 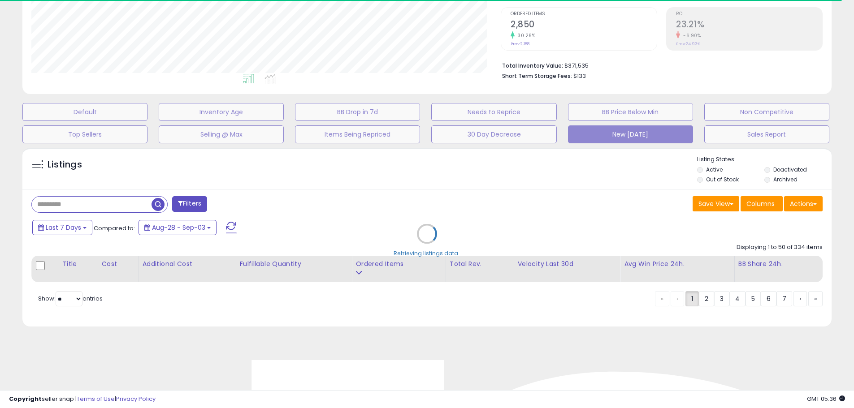 What do you see at coordinates (749, 14) in the screenshot?
I see `span: ROI` at bounding box center [749, 14].